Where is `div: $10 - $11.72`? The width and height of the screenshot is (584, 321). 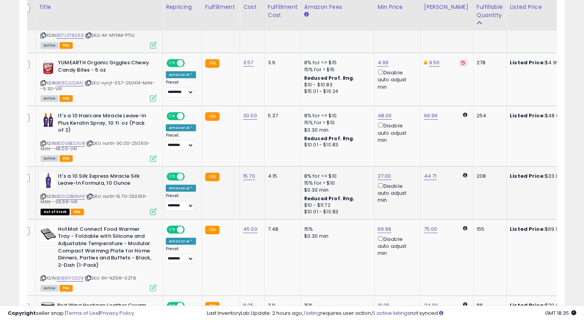 div: $10 - $11.72 is located at coordinates (336, 205).